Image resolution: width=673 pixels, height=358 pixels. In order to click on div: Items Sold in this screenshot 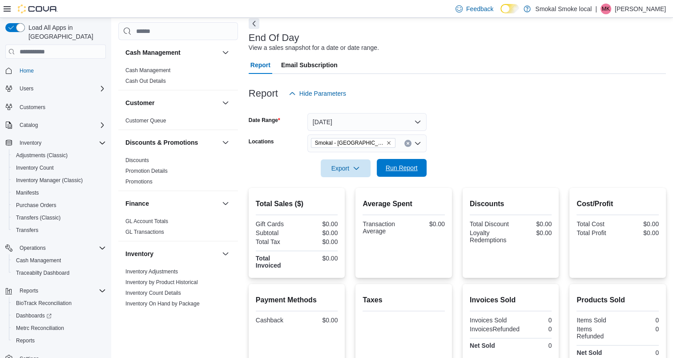, I will do `click(596, 320)`.